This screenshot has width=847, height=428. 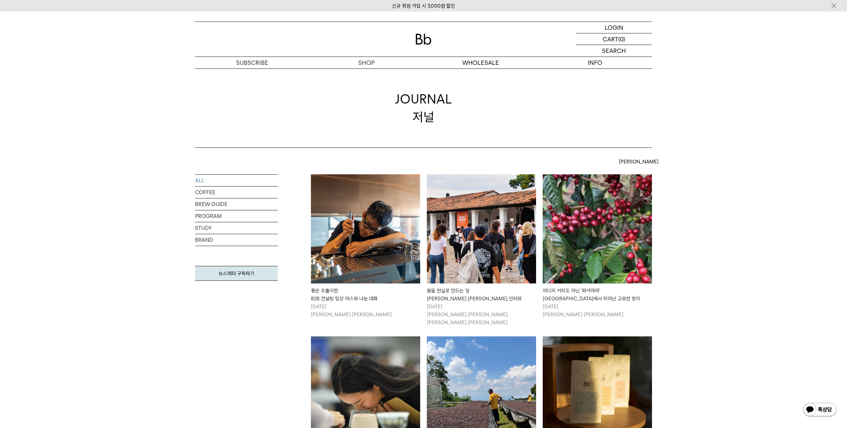 I want to click on a: PROGRAM, so click(x=236, y=216).